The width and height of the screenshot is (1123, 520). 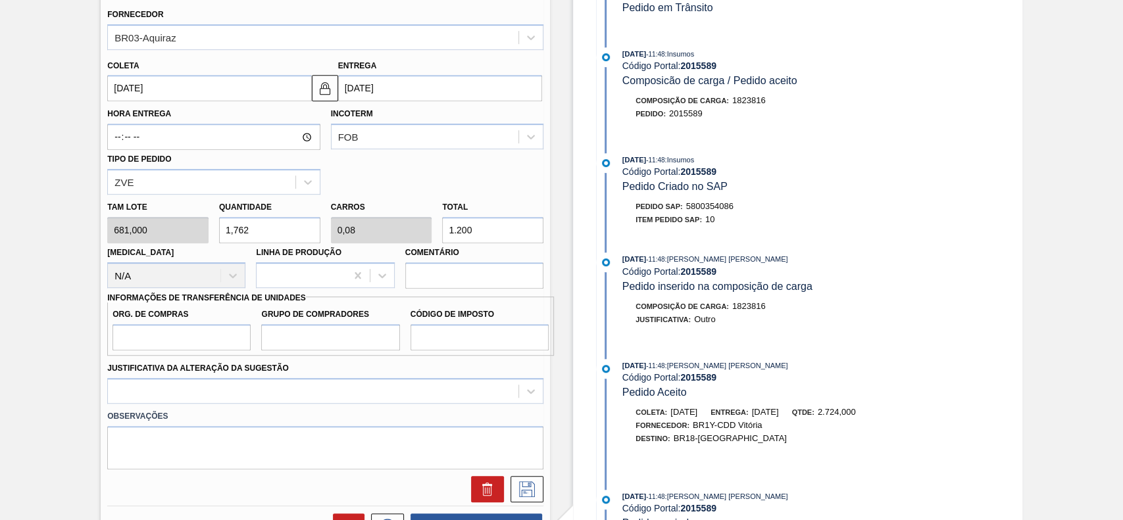 What do you see at coordinates (325, 416) in the screenshot?
I see `label: Observações` at bounding box center [325, 416].